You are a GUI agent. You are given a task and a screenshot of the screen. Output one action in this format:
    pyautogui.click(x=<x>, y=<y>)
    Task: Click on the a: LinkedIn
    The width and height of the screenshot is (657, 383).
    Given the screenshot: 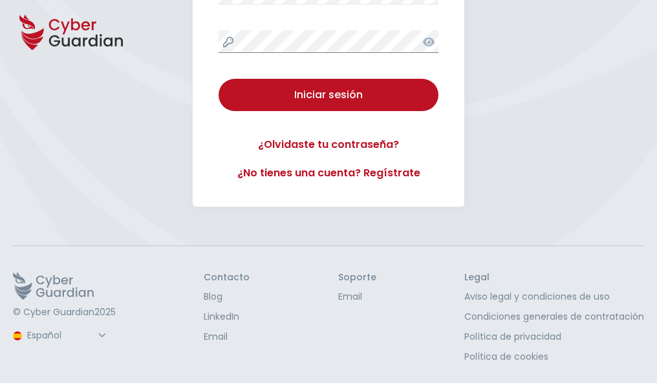 What is the action you would take?
    pyautogui.click(x=226, y=317)
    